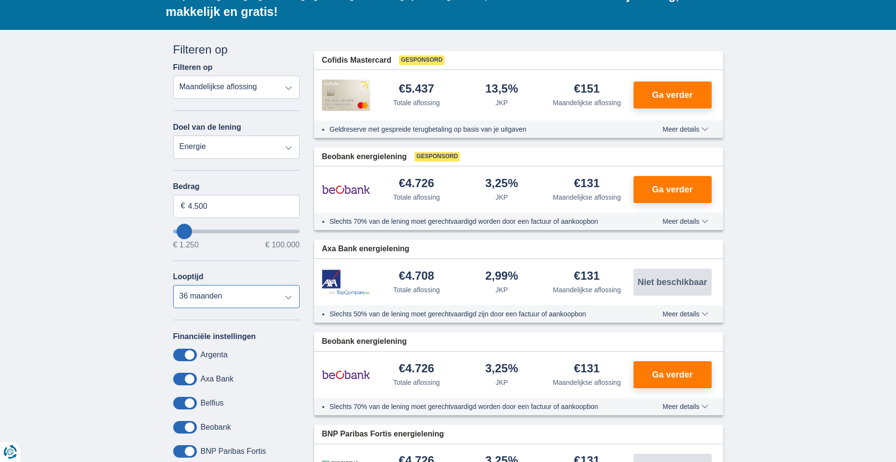 This screenshot has width=896, height=462. What do you see at coordinates (478, 129) in the screenshot?
I see `li: Geldreserve met gespreide terugbetaling op basis van je uitgaven` at bounding box center [478, 129].